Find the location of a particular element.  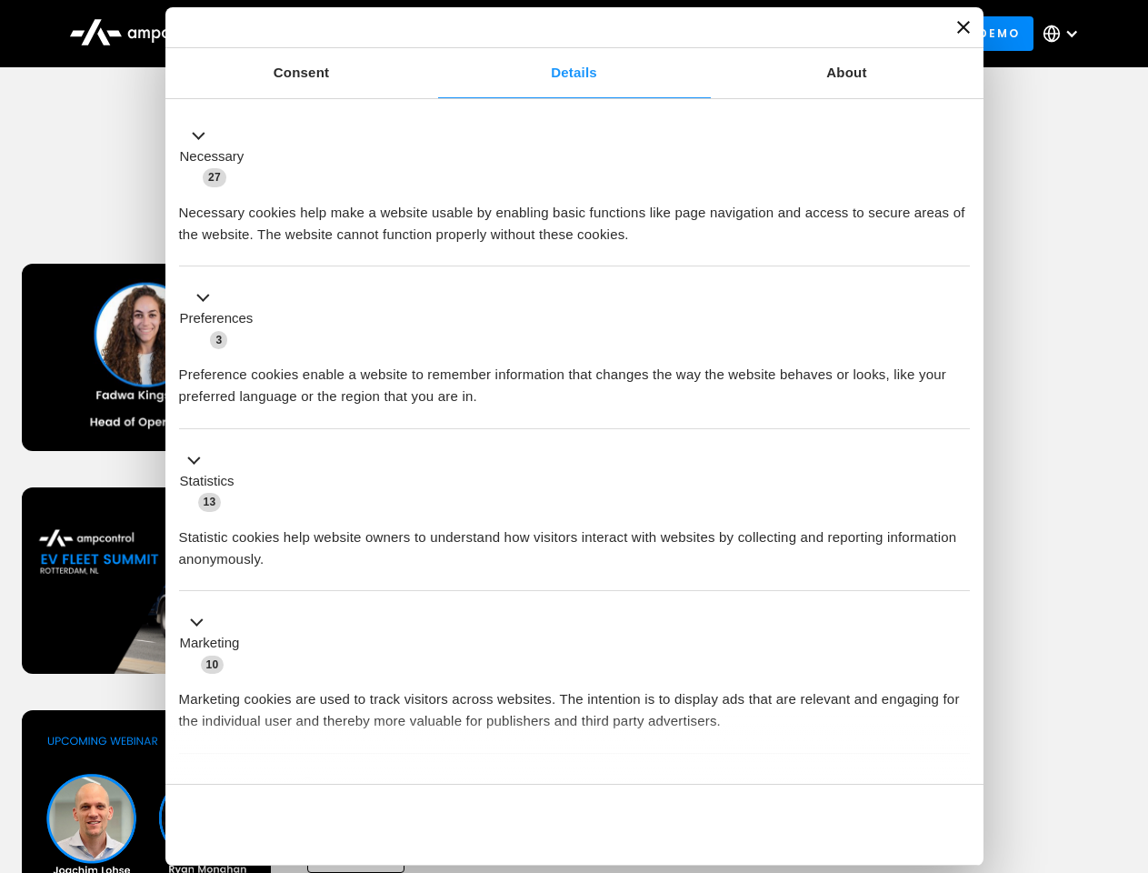

button: Necessary (27) is located at coordinates (217, 156).